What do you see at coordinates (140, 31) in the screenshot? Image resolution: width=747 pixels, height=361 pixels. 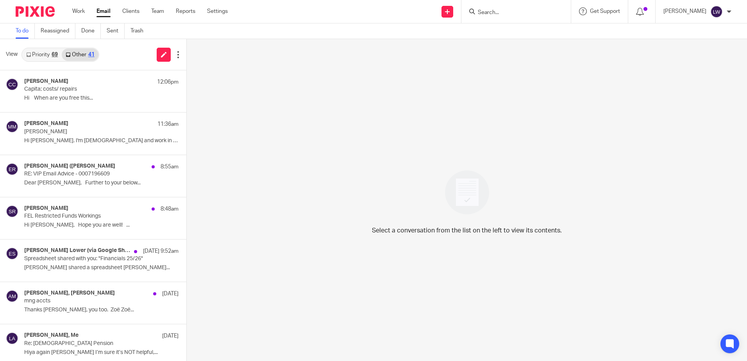 I see `a: Trash` at bounding box center [140, 31].